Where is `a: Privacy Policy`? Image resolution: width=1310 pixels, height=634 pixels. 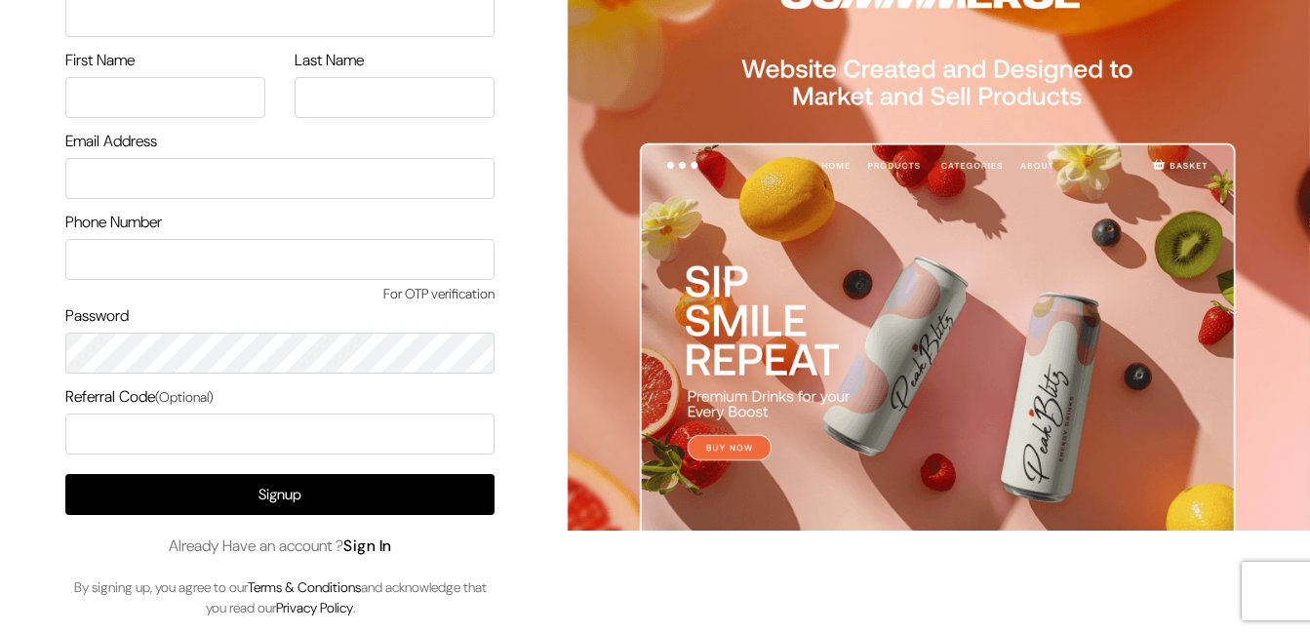 a: Privacy Policy is located at coordinates (314, 608).